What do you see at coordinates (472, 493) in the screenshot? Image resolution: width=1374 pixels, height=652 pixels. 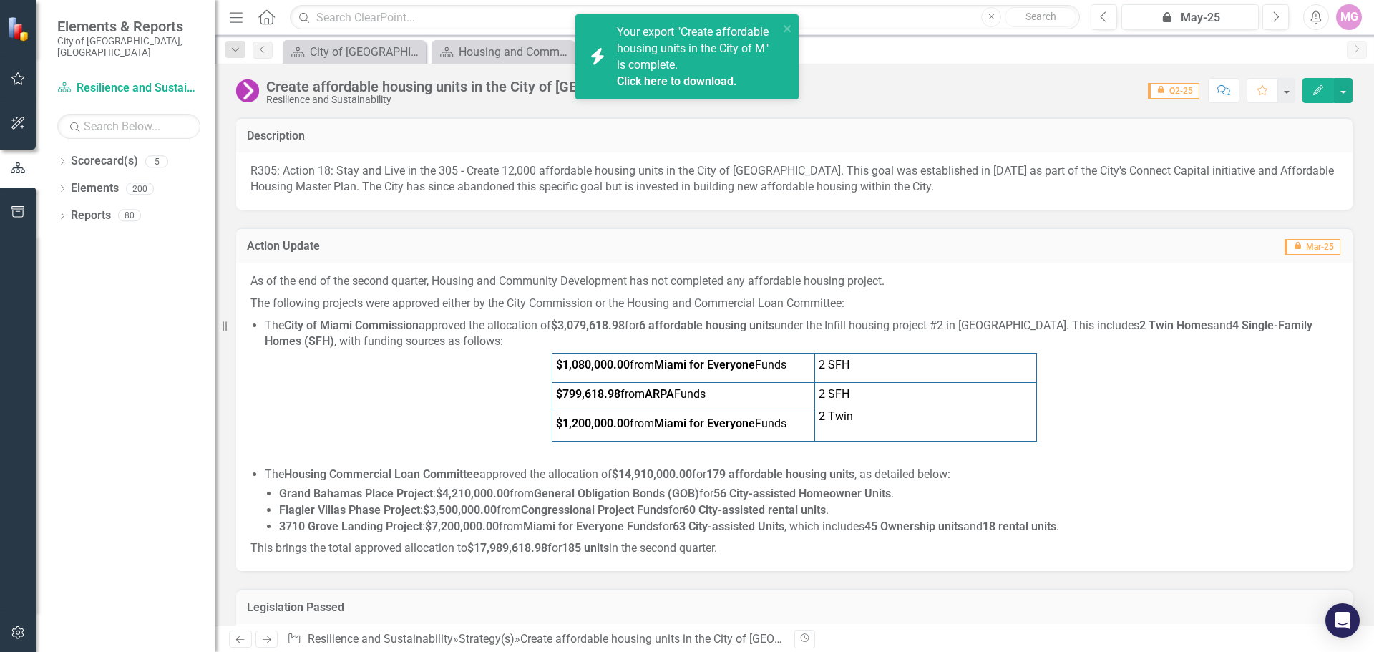 I see `strong: $4,210,000.00` at bounding box center [472, 493].